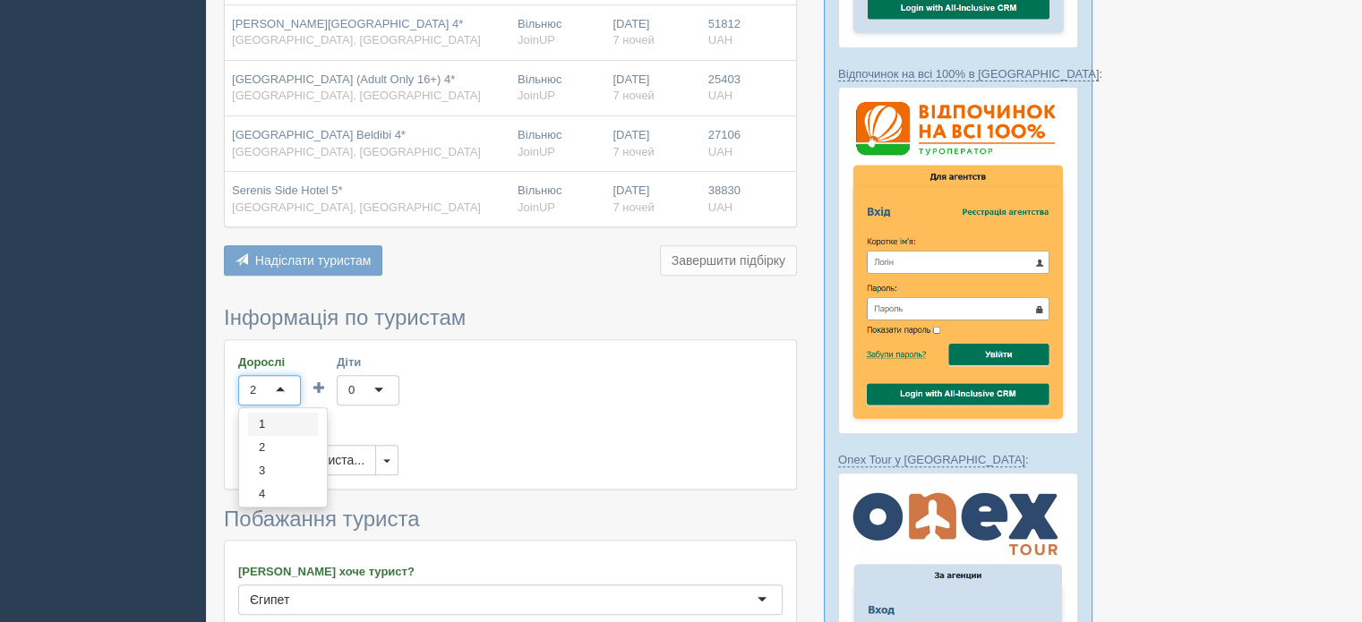 The width and height of the screenshot is (1362, 622). I want to click on label: Дорослі, so click(269, 362).